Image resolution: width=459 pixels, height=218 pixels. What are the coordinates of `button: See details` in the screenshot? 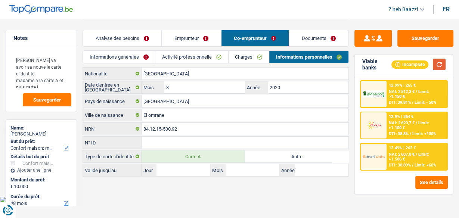 It's located at (431, 182).